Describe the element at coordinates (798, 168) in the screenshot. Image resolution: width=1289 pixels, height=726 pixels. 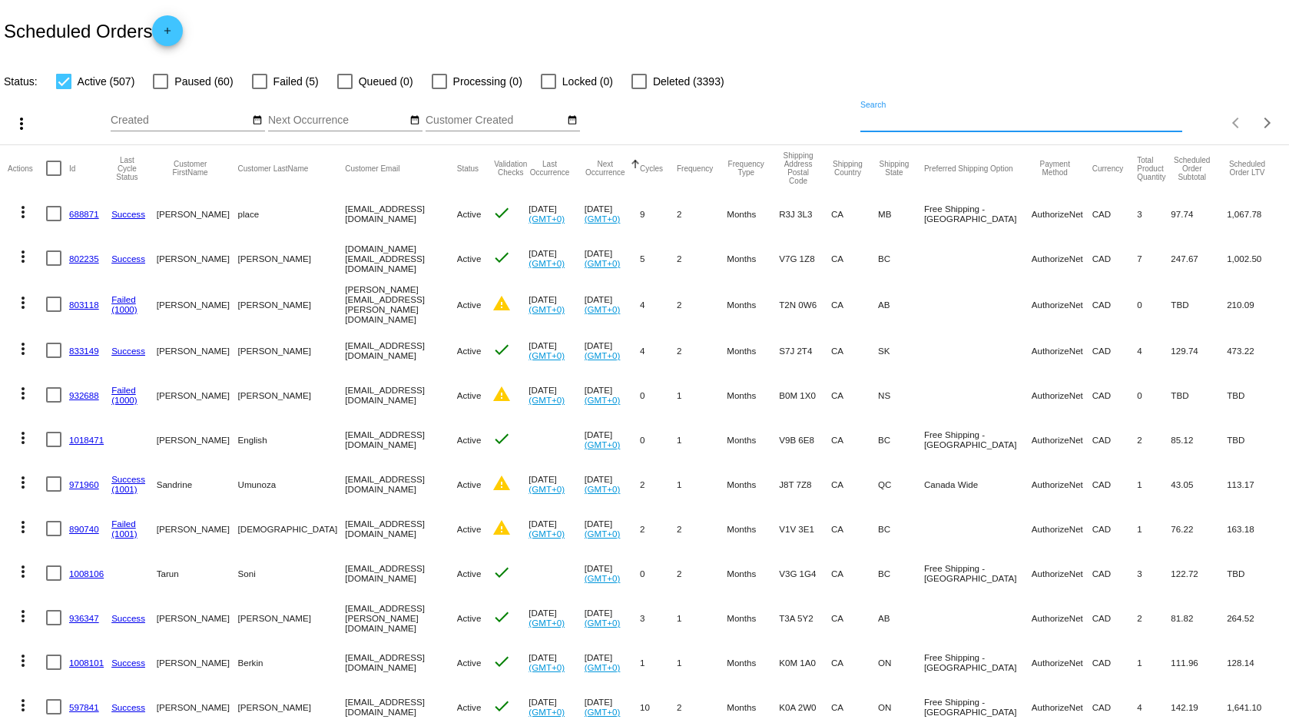
I see `button: Change sorting for ShippingPostcode` at that location.